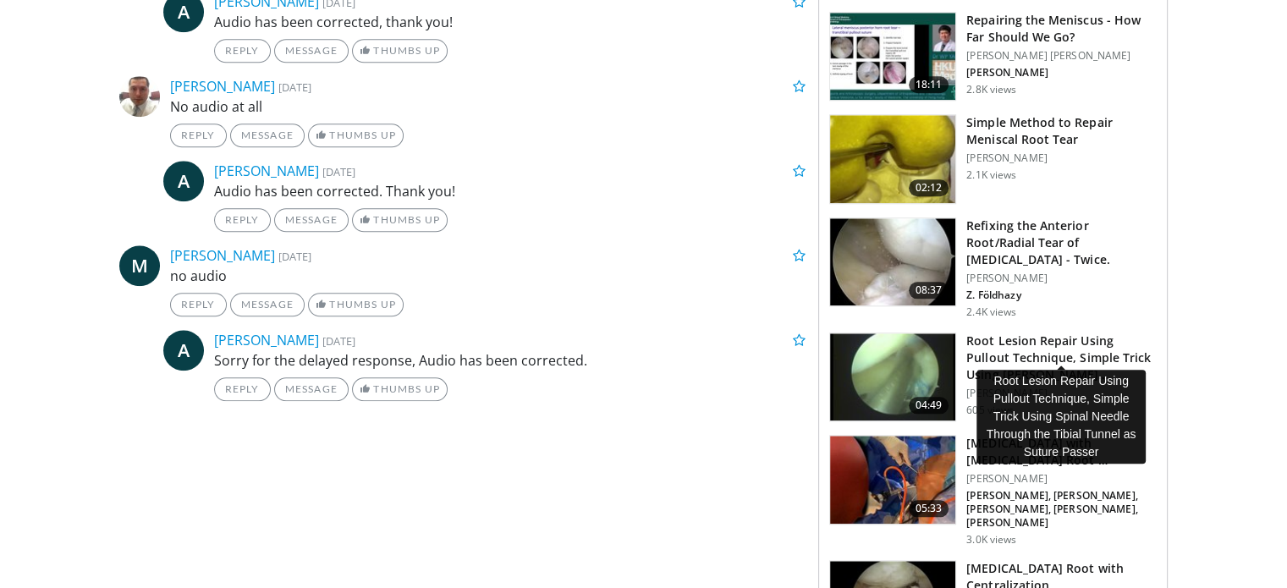 The height and width of the screenshot is (588, 1287). What do you see at coordinates (893, 480) in the screenshot?
I see `img: 28741738-e494-4c73-8af6-4eaa20362ce2.150x105_q85_crop-smart_upscale.jpg` at bounding box center [893, 480].